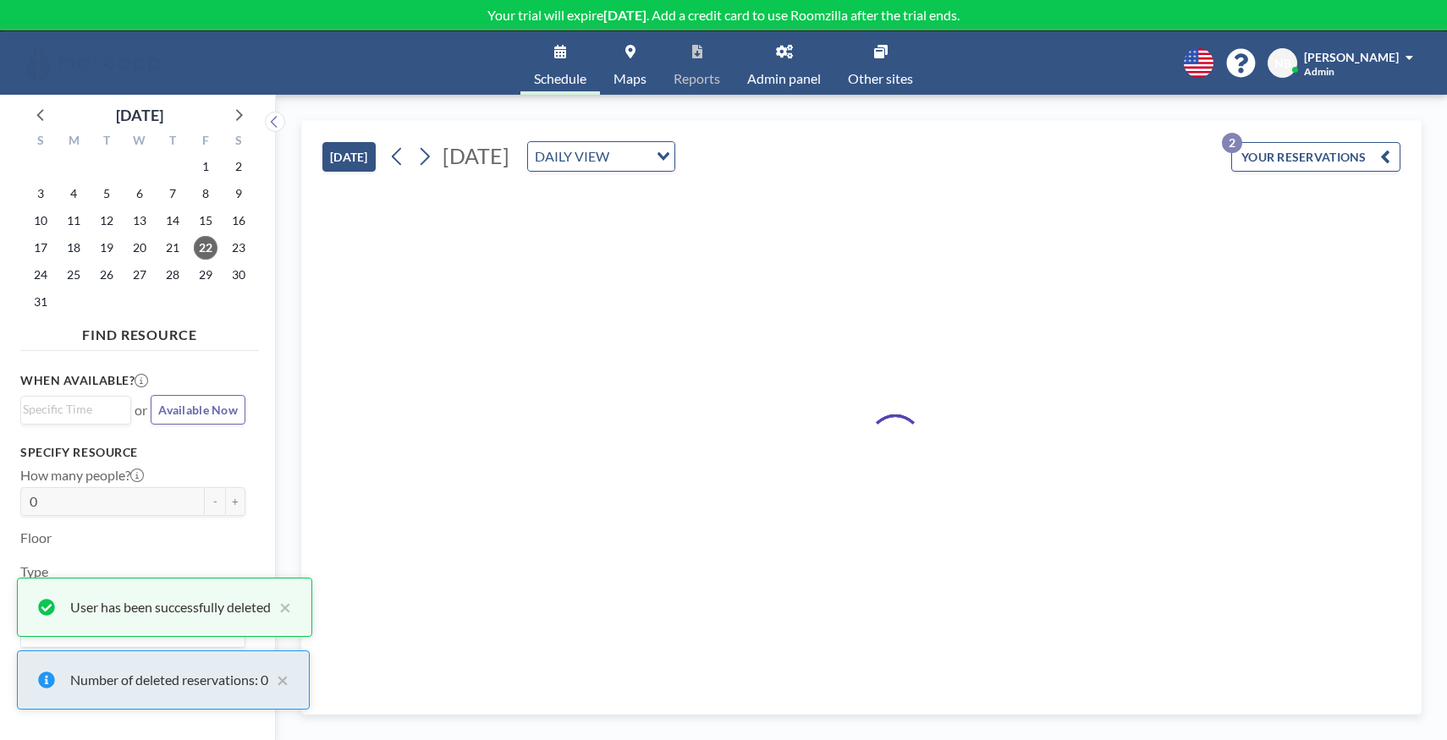 Image resolution: width=1447 pixels, height=740 pixels. I want to click on span: Sunday, August 3, 2025, so click(41, 194).